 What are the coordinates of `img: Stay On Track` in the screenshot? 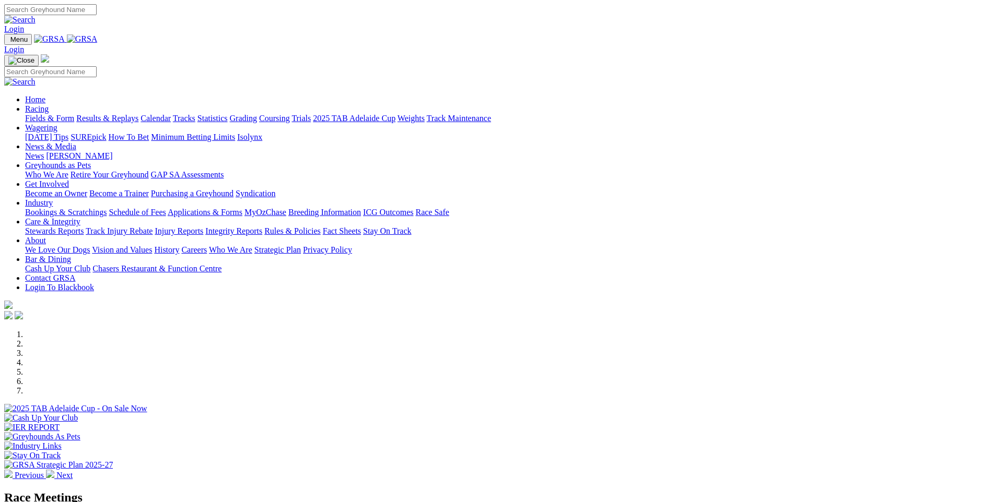 It's located at (32, 456).